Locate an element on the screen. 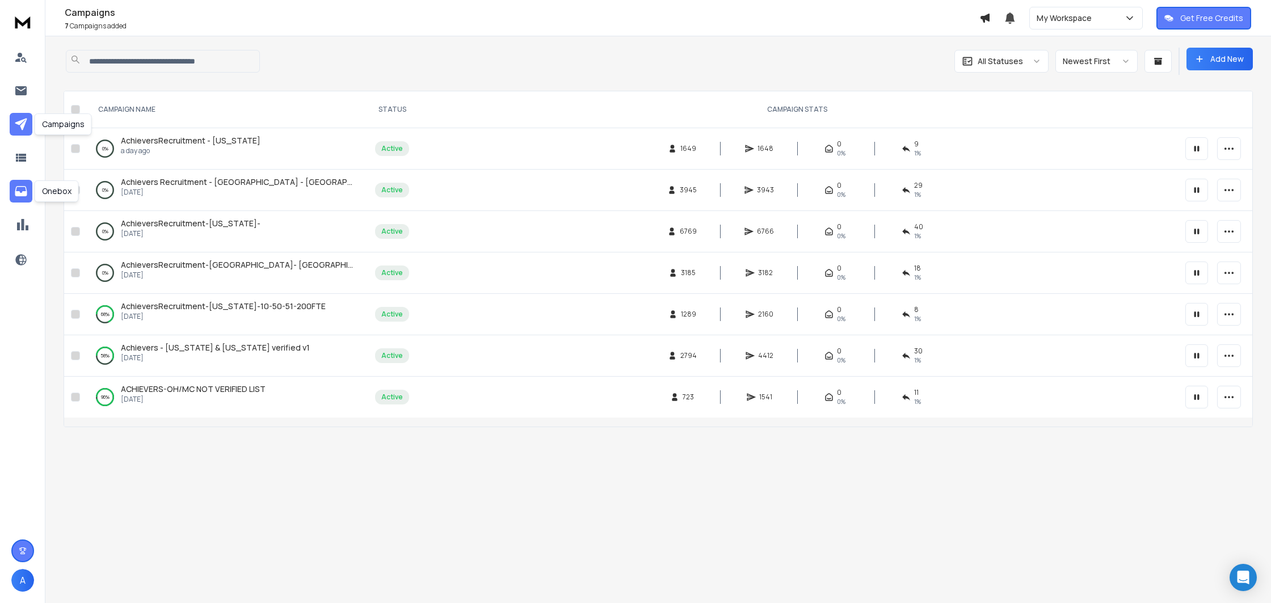 The width and height of the screenshot is (1271, 603). button: Add New is located at coordinates (1219, 59).